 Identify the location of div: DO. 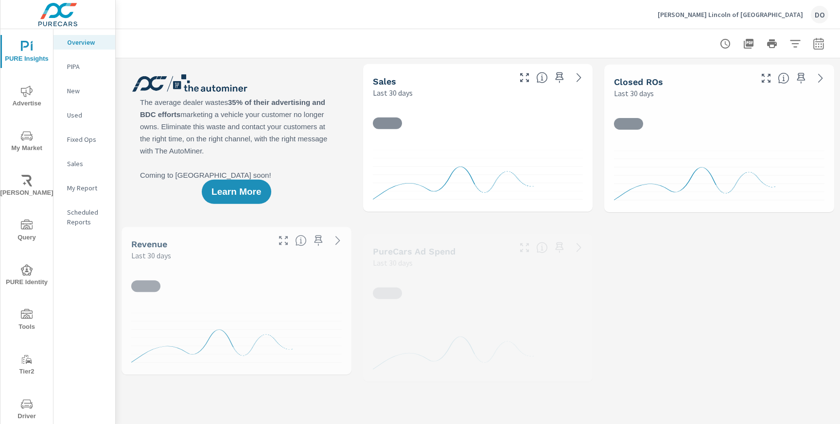
(819, 15).